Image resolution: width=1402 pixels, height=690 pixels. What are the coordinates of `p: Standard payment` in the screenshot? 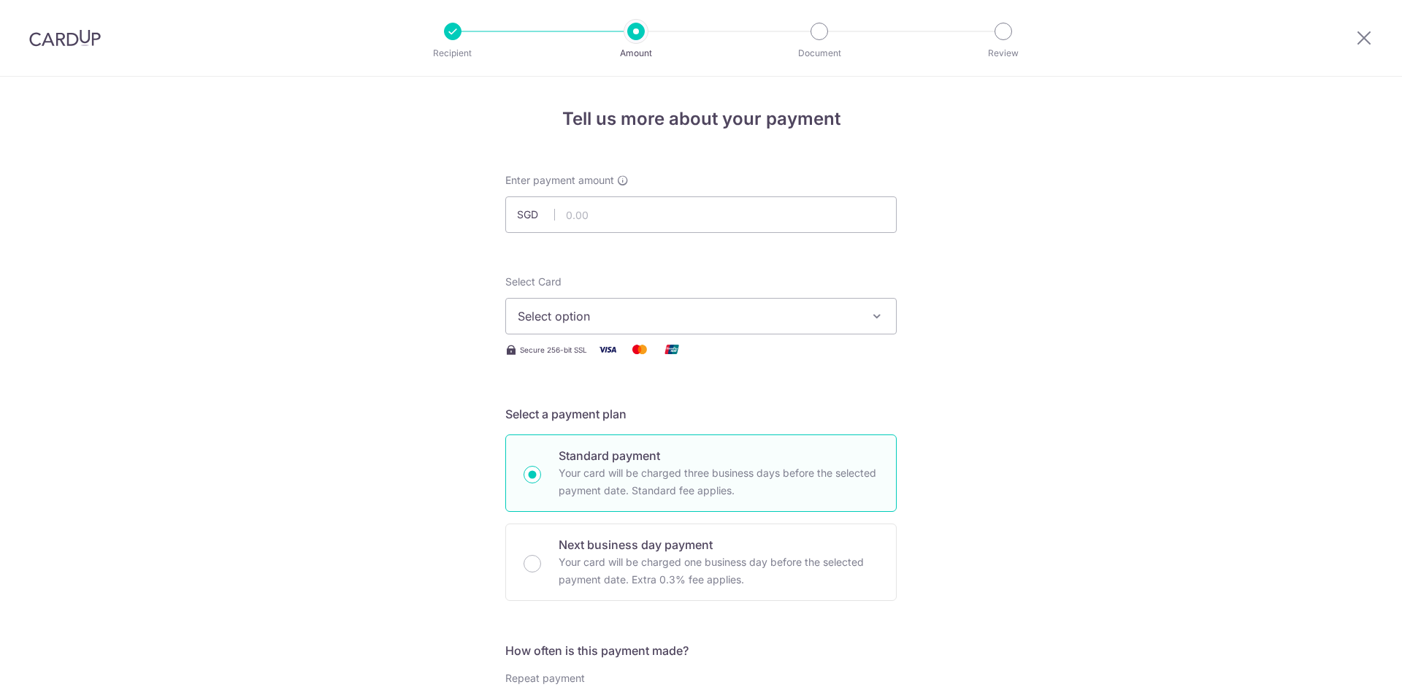 It's located at (718, 456).